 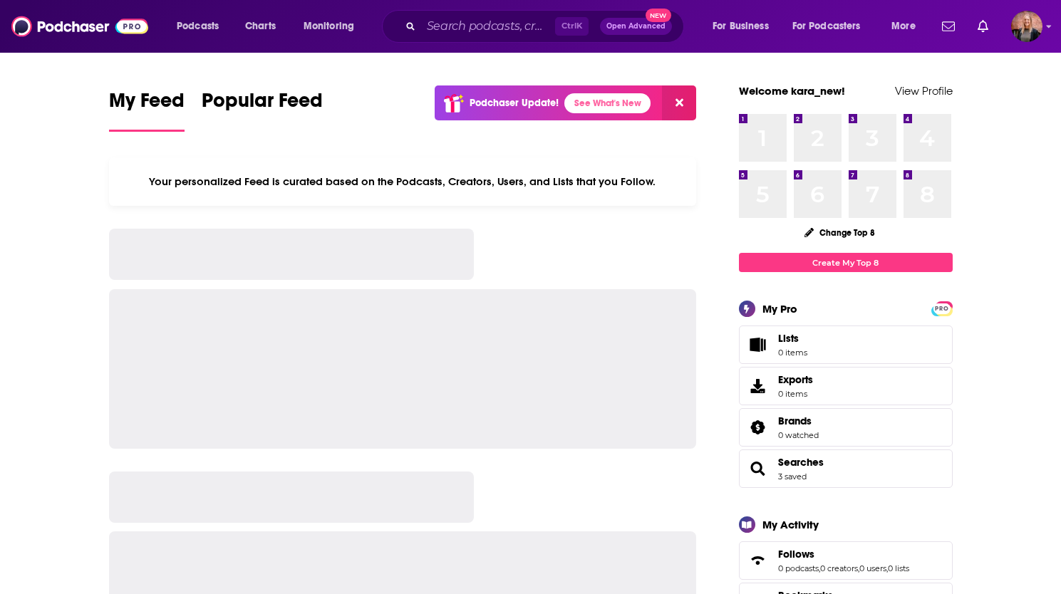 I want to click on a: My Feed, so click(x=147, y=110).